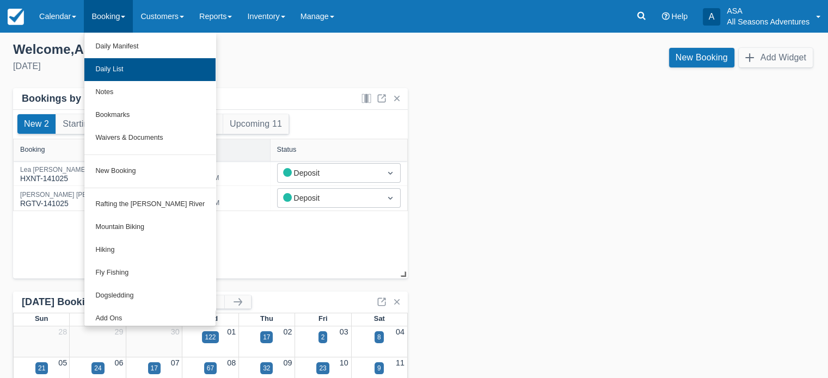  What do you see at coordinates (287, 150) in the screenshot?
I see `div: Status` at bounding box center [287, 150].